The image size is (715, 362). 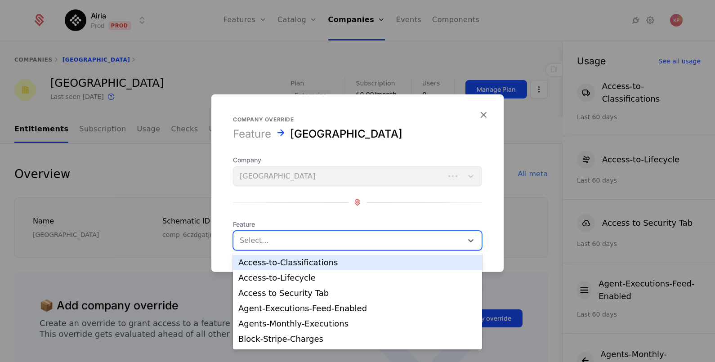 I want to click on div: Agent-Executions-Feed-Enabled, so click(x=358, y=309).